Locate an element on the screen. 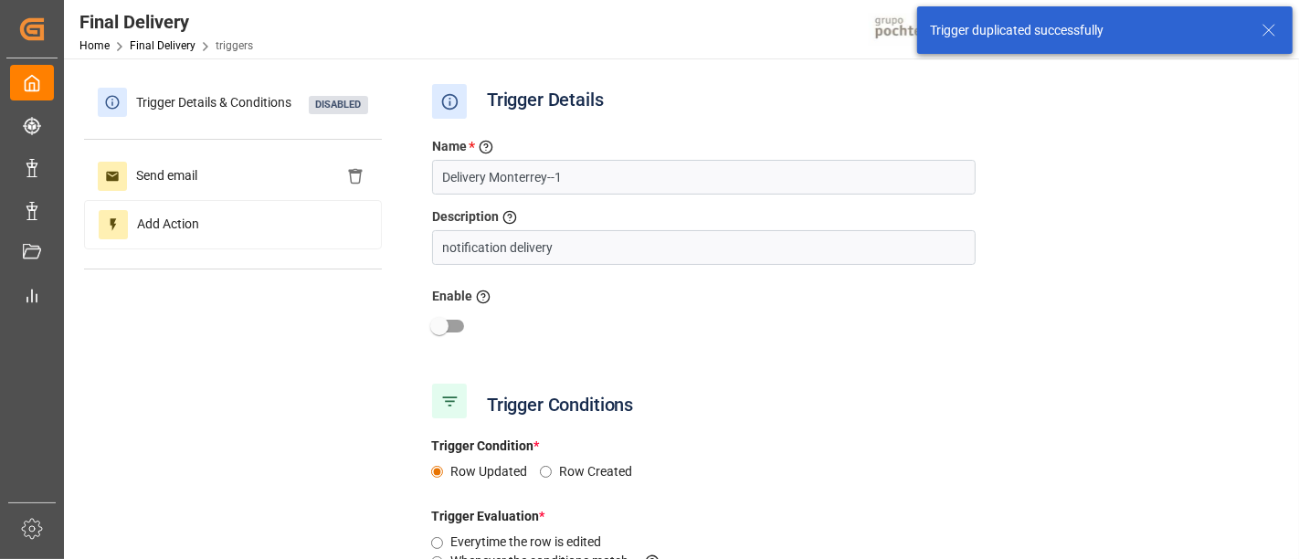 This screenshot has height=559, width=1299. span: Disabled is located at coordinates (338, 105).